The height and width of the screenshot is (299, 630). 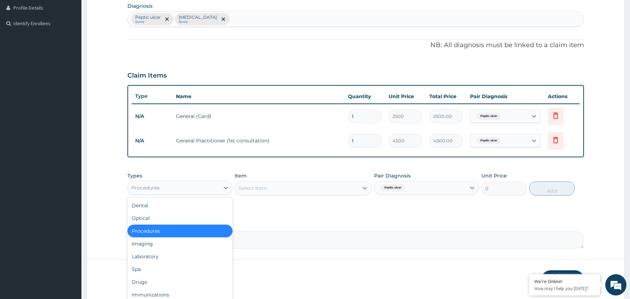 I want to click on td: General Practitioner (1st consultation), so click(x=258, y=140).